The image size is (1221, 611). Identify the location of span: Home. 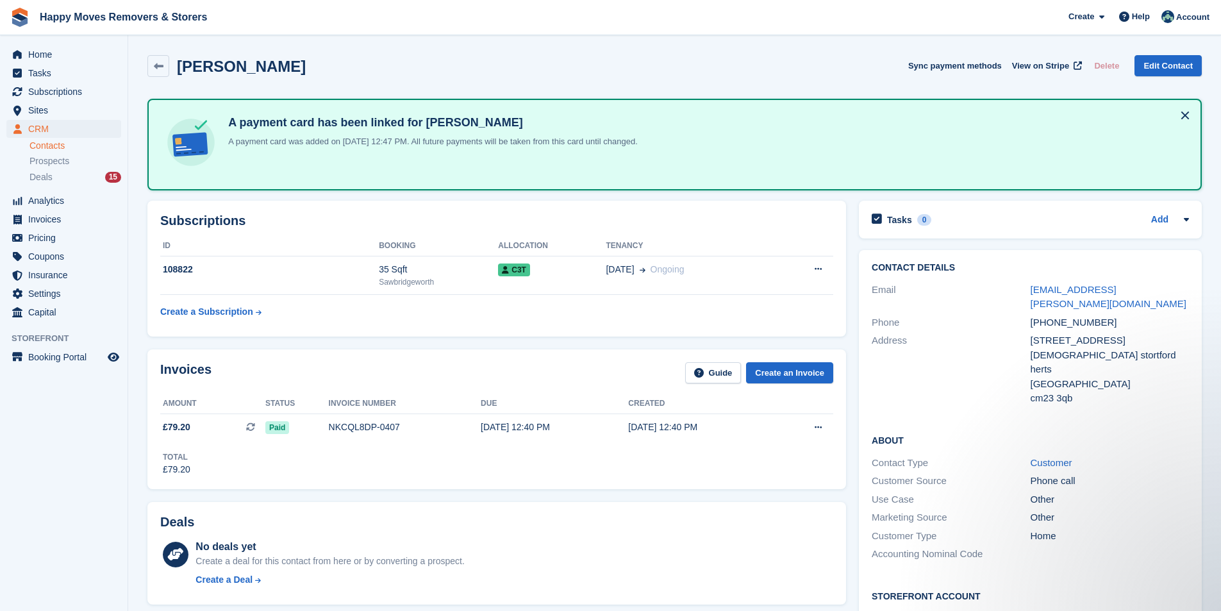
(67, 54).